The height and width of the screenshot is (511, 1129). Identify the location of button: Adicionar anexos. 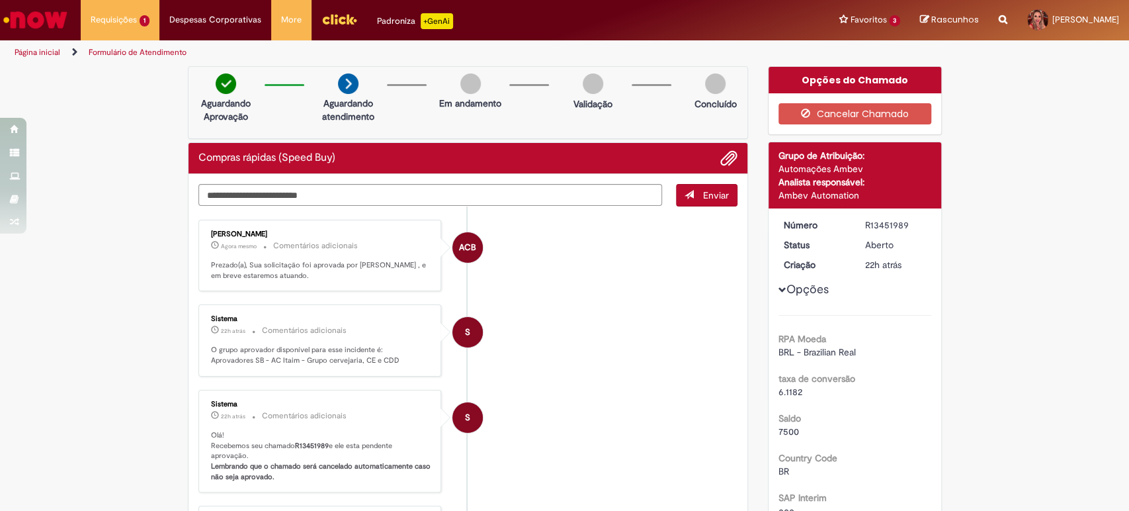
(729, 158).